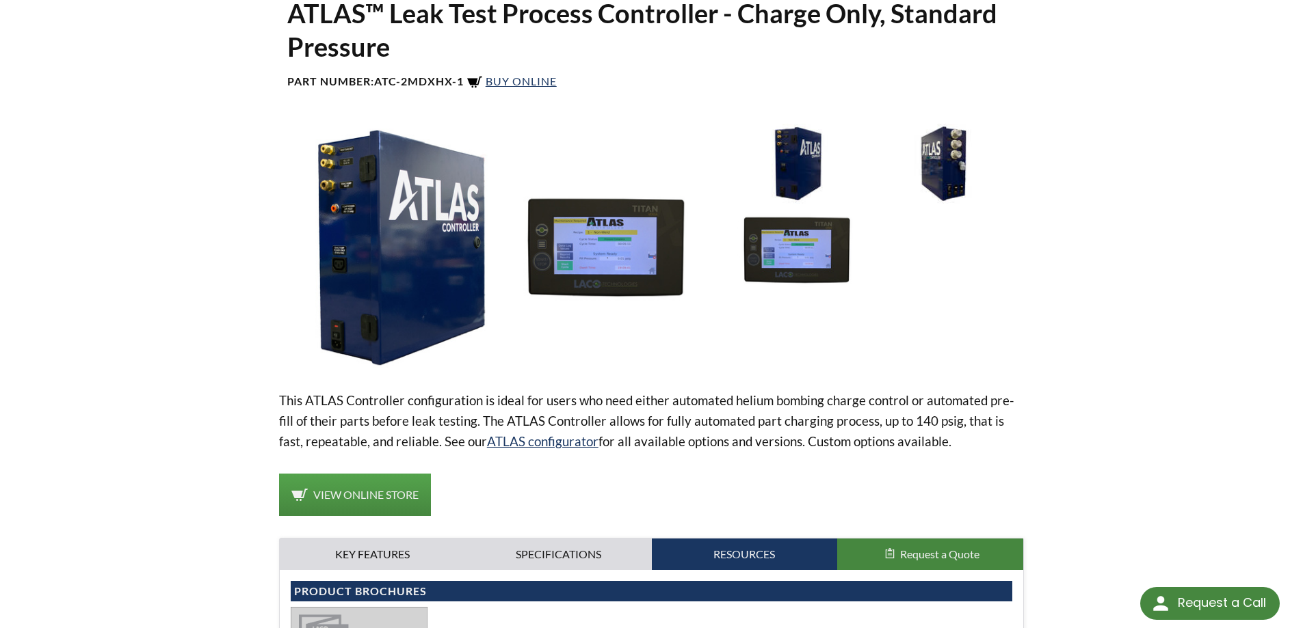 Image resolution: width=1303 pixels, height=628 pixels. I want to click on a: ATLAS configurator, so click(542, 441).